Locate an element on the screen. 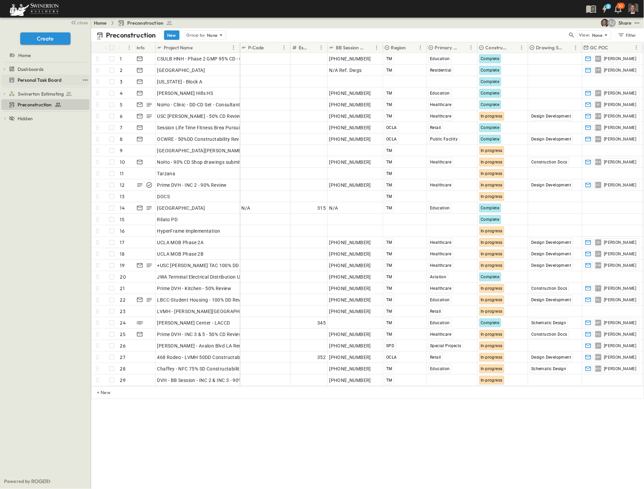  p: 1 is located at coordinates (121, 59).